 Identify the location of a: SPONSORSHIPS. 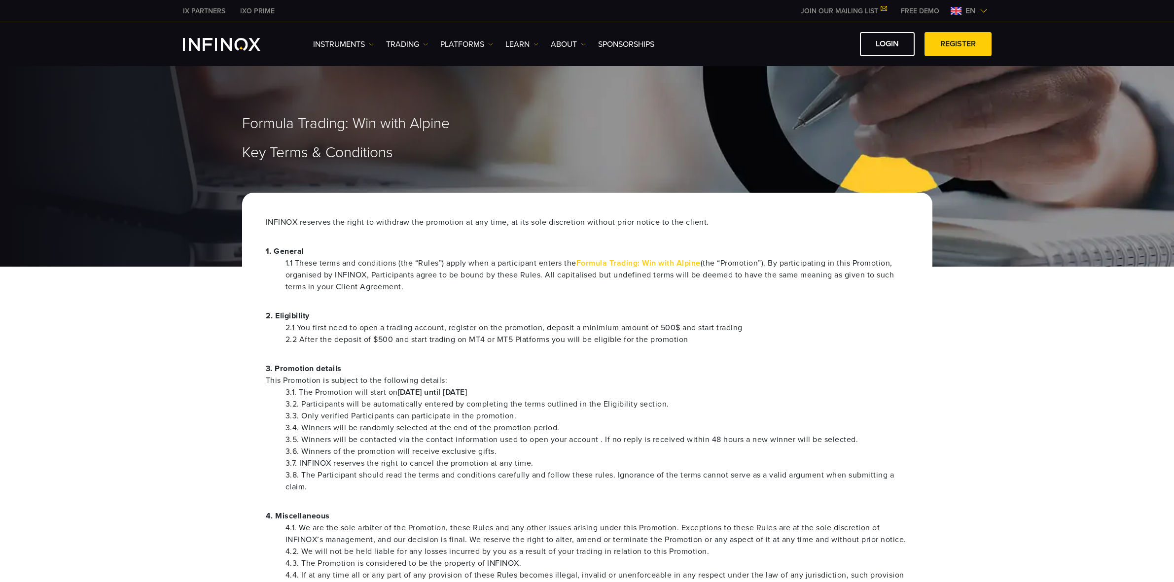
(626, 44).